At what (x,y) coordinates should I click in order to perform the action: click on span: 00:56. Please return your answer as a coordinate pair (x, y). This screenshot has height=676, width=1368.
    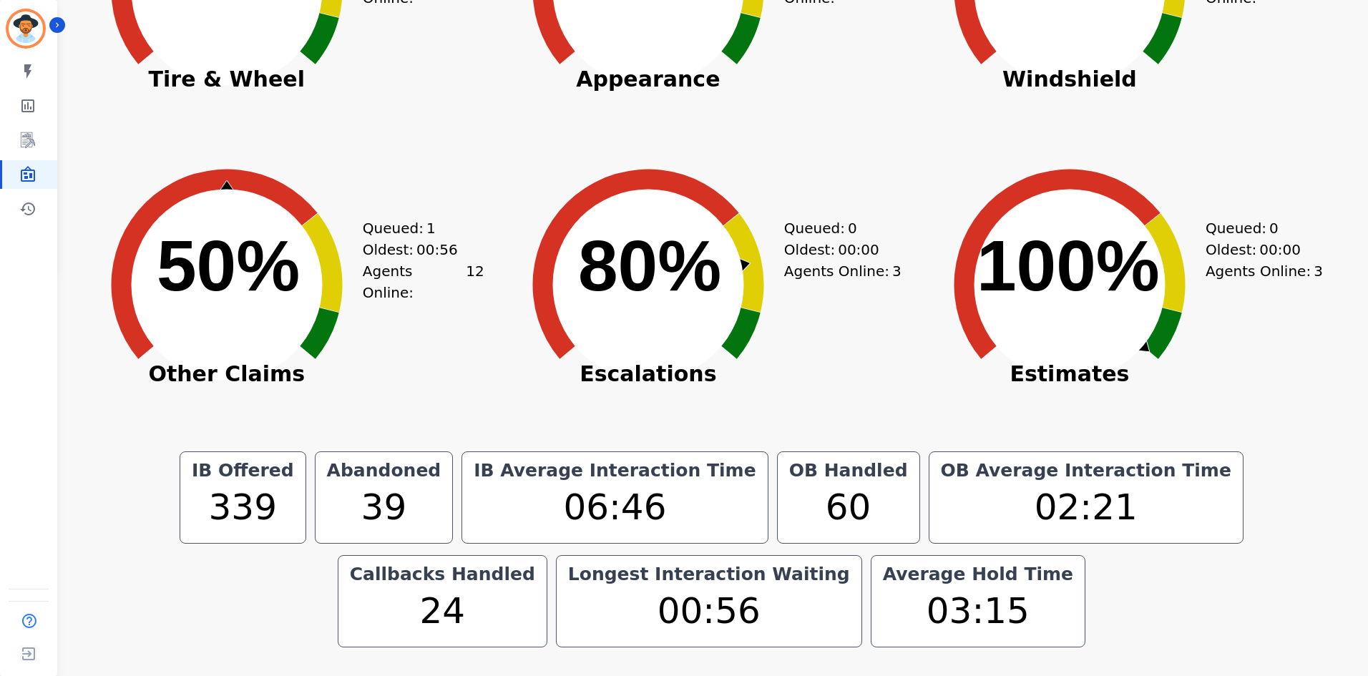
    Looking at the image, I should click on (437, 250).